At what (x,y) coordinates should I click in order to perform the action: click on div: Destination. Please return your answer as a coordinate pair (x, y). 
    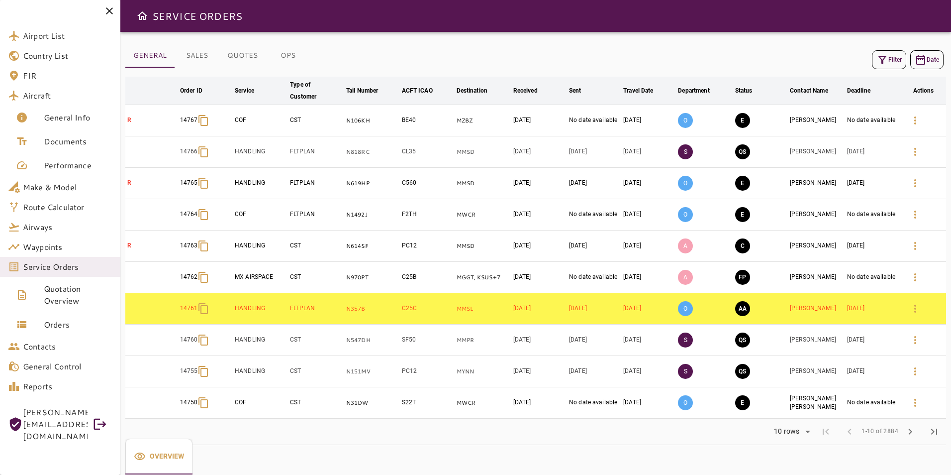
    Looking at the image, I should click on (472, 91).